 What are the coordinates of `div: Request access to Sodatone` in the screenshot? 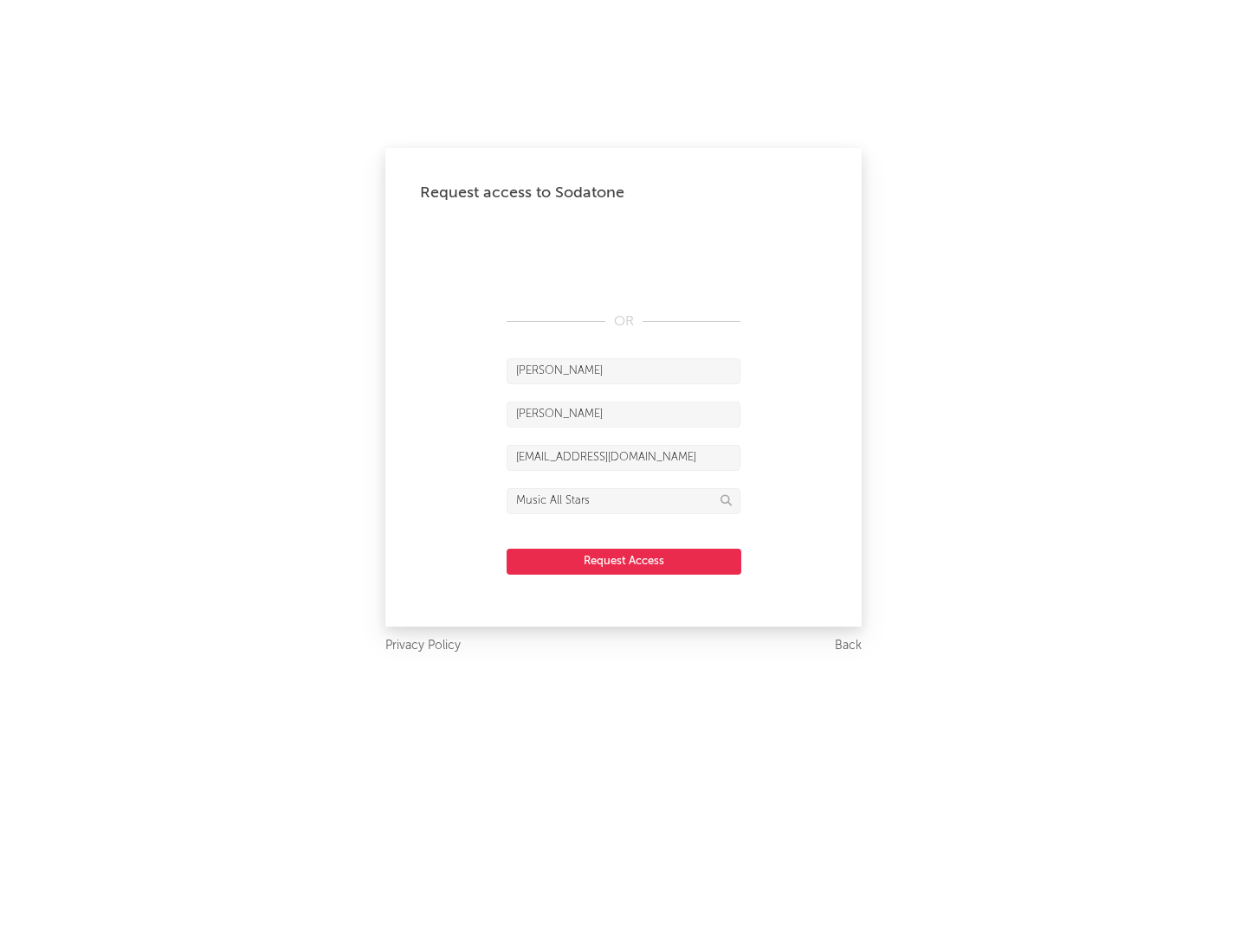 It's located at (623, 193).